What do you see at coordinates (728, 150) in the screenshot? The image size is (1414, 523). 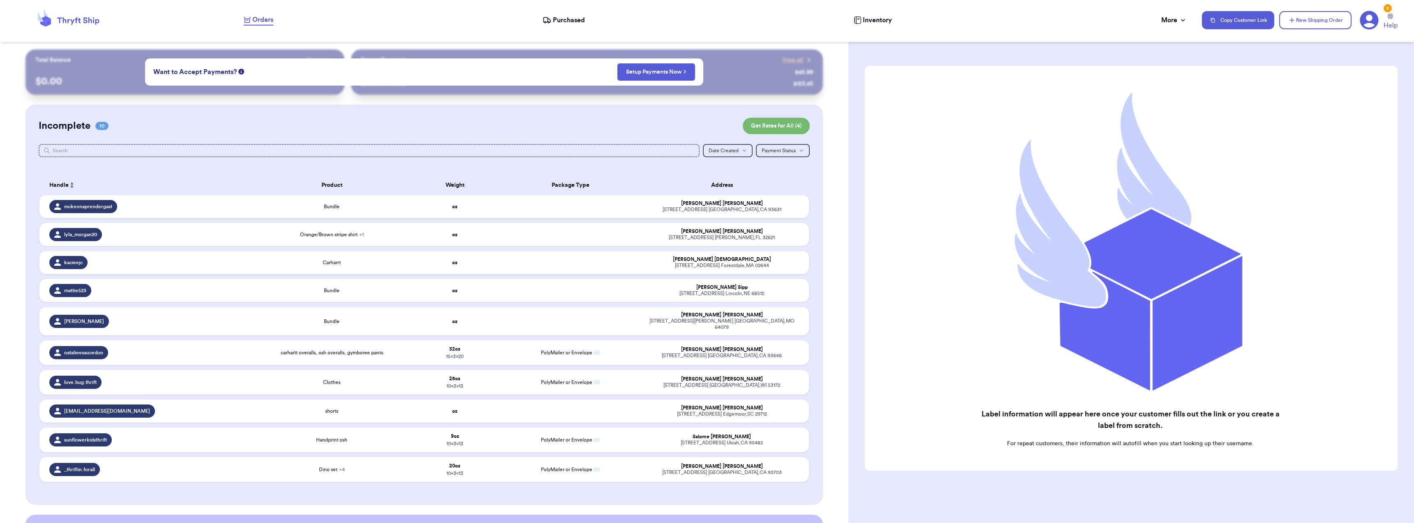 I see `button: Date Created` at bounding box center [728, 150].